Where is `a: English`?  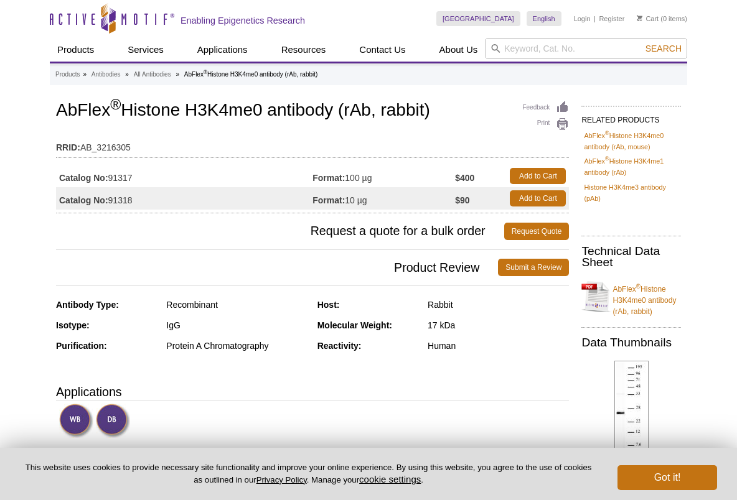
a: English is located at coordinates (544, 19).